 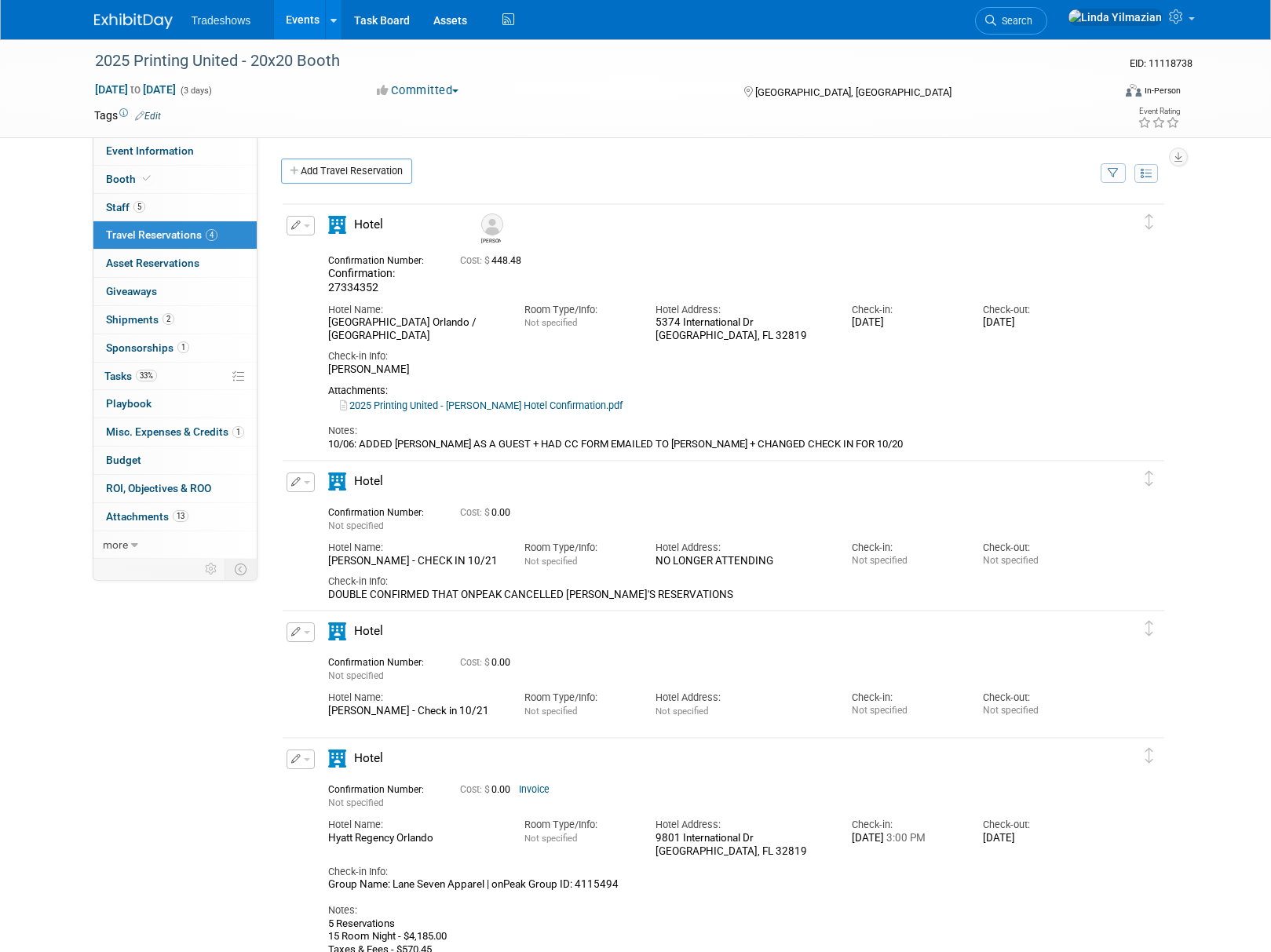 I want to click on span: 13, so click(x=180, y=515).